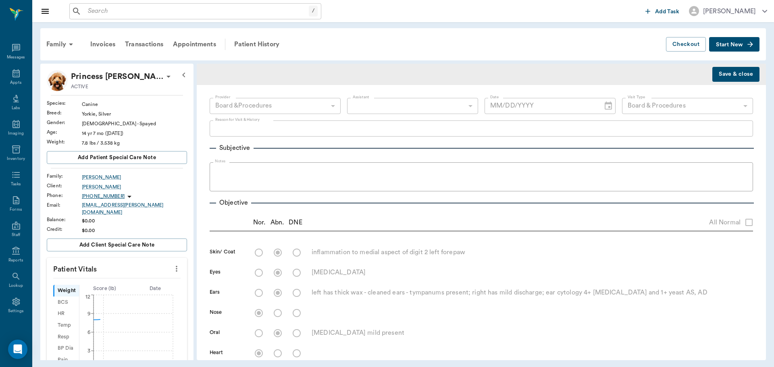 Image resolution: width=774 pixels, height=367 pixels. I want to click on div: Family, so click(61, 44).